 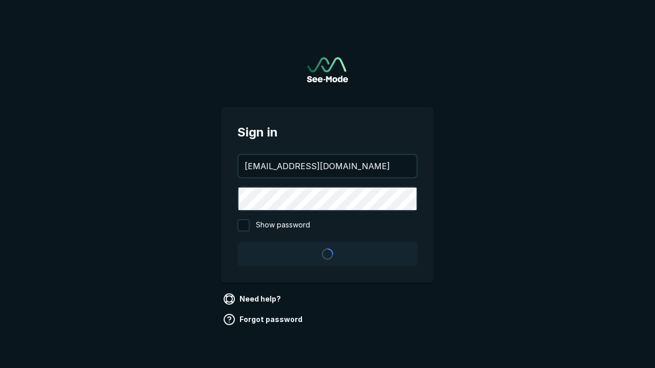 What do you see at coordinates (283, 226) in the screenshot?
I see `span: Show password` at bounding box center [283, 226].